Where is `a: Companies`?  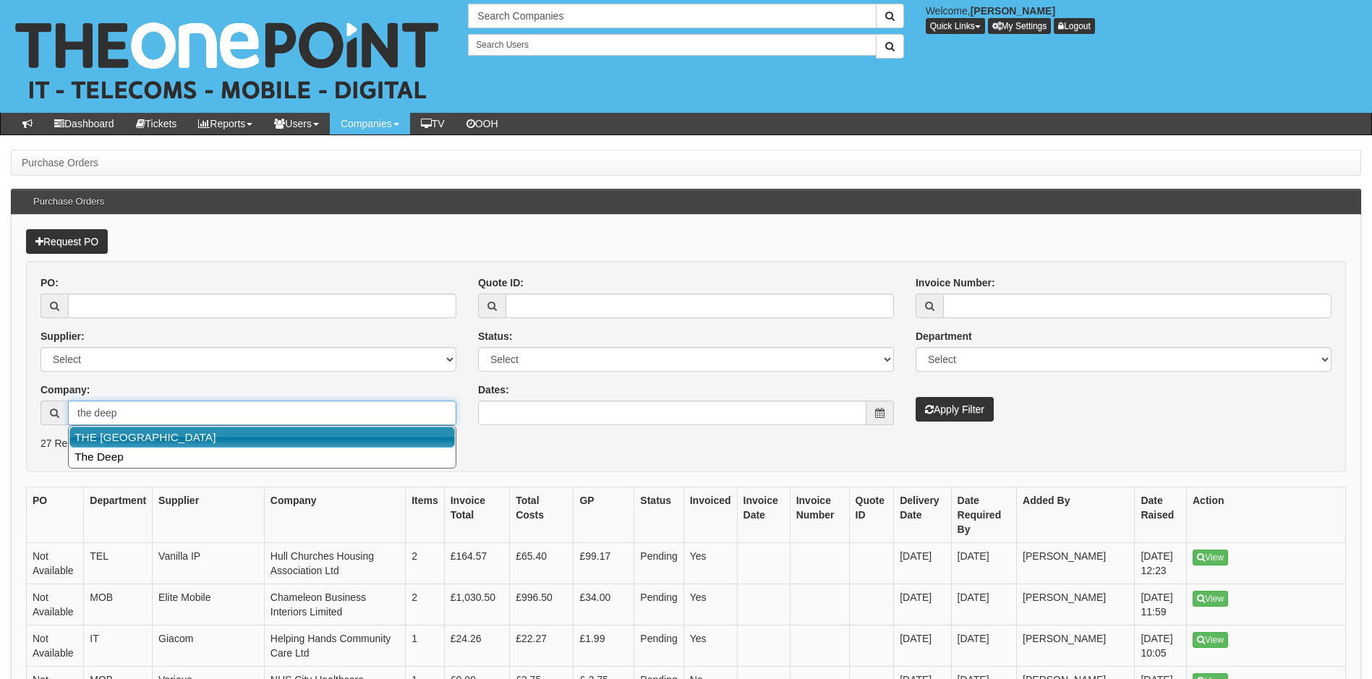 a: Companies is located at coordinates (369, 124).